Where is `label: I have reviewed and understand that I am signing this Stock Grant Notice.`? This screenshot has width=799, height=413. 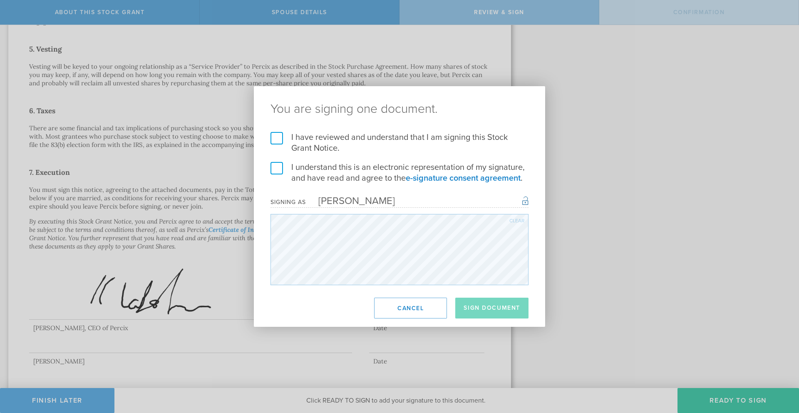
label: I have reviewed and understand that I am signing this Stock Grant Notice. is located at coordinates (399, 143).